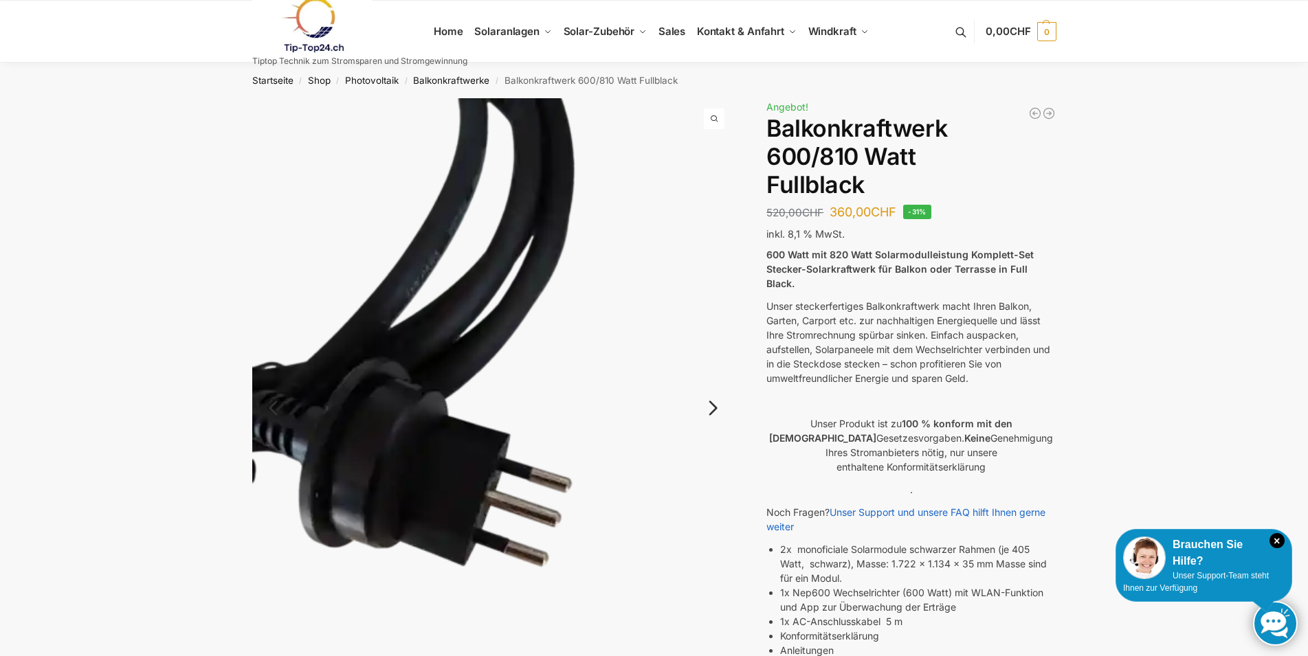  What do you see at coordinates (977, 438) in the screenshot?
I see `strong: Keine` at bounding box center [977, 438].